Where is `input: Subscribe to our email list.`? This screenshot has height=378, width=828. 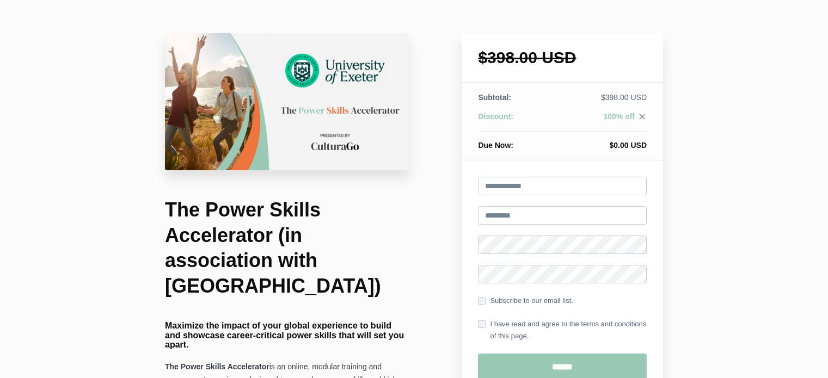
input: Subscribe to our email list. is located at coordinates (482, 301).